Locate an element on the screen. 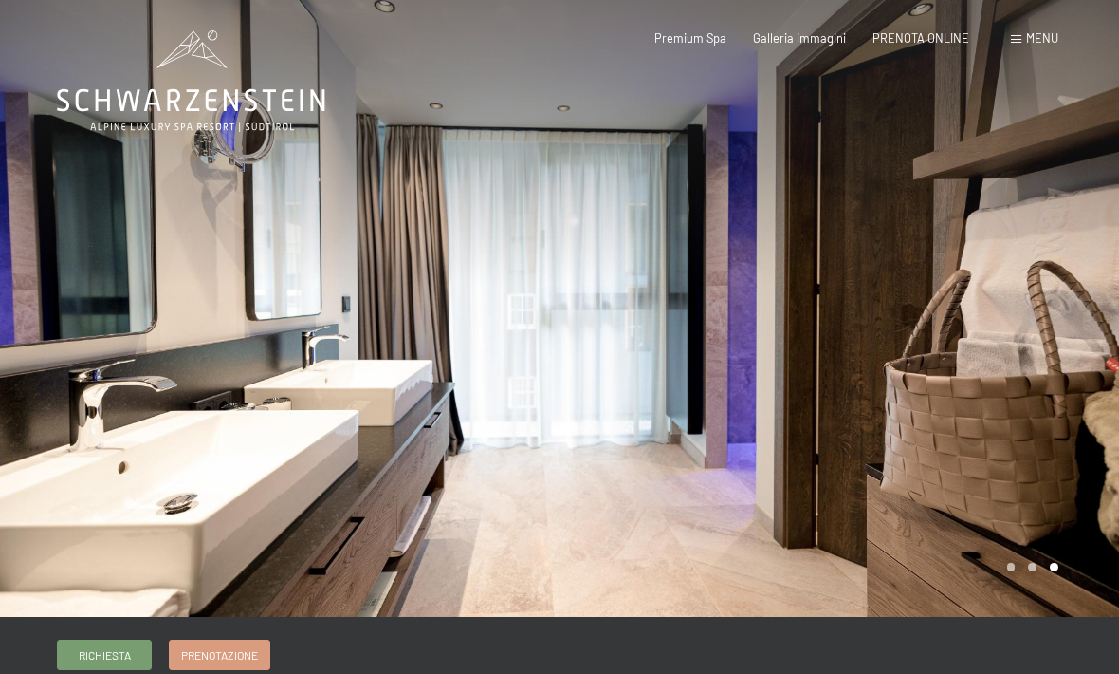 The height and width of the screenshot is (674, 1119). a: Premium Spa is located at coordinates (691, 38).